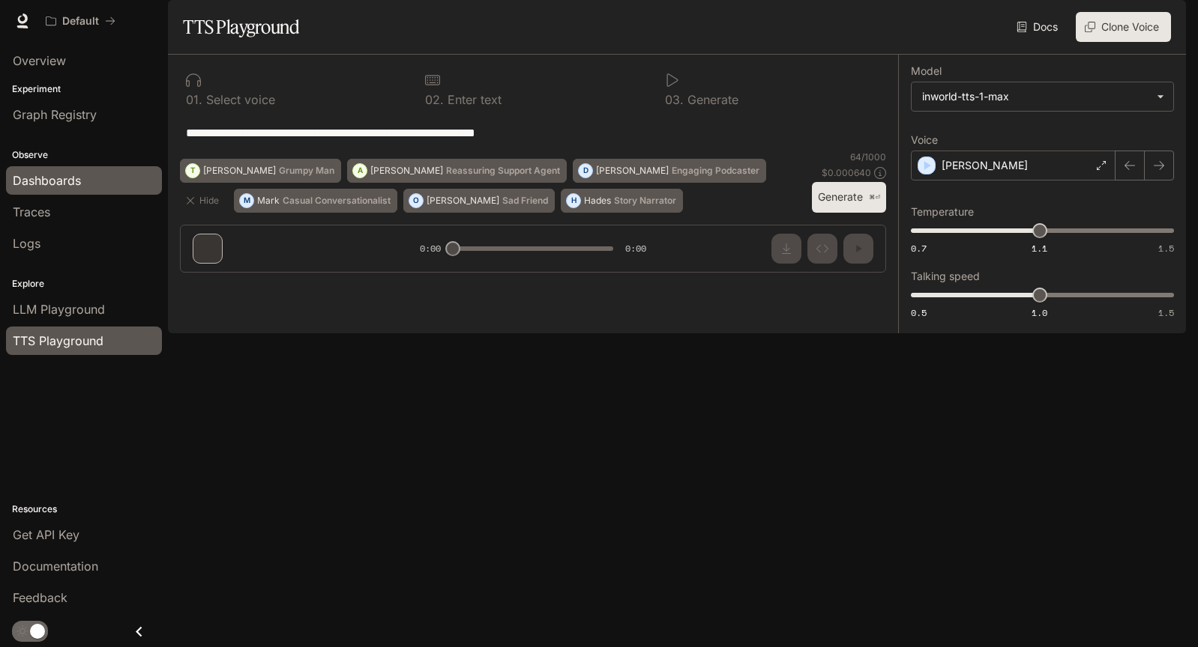  I want to click on span: 0.5, so click(918, 312).